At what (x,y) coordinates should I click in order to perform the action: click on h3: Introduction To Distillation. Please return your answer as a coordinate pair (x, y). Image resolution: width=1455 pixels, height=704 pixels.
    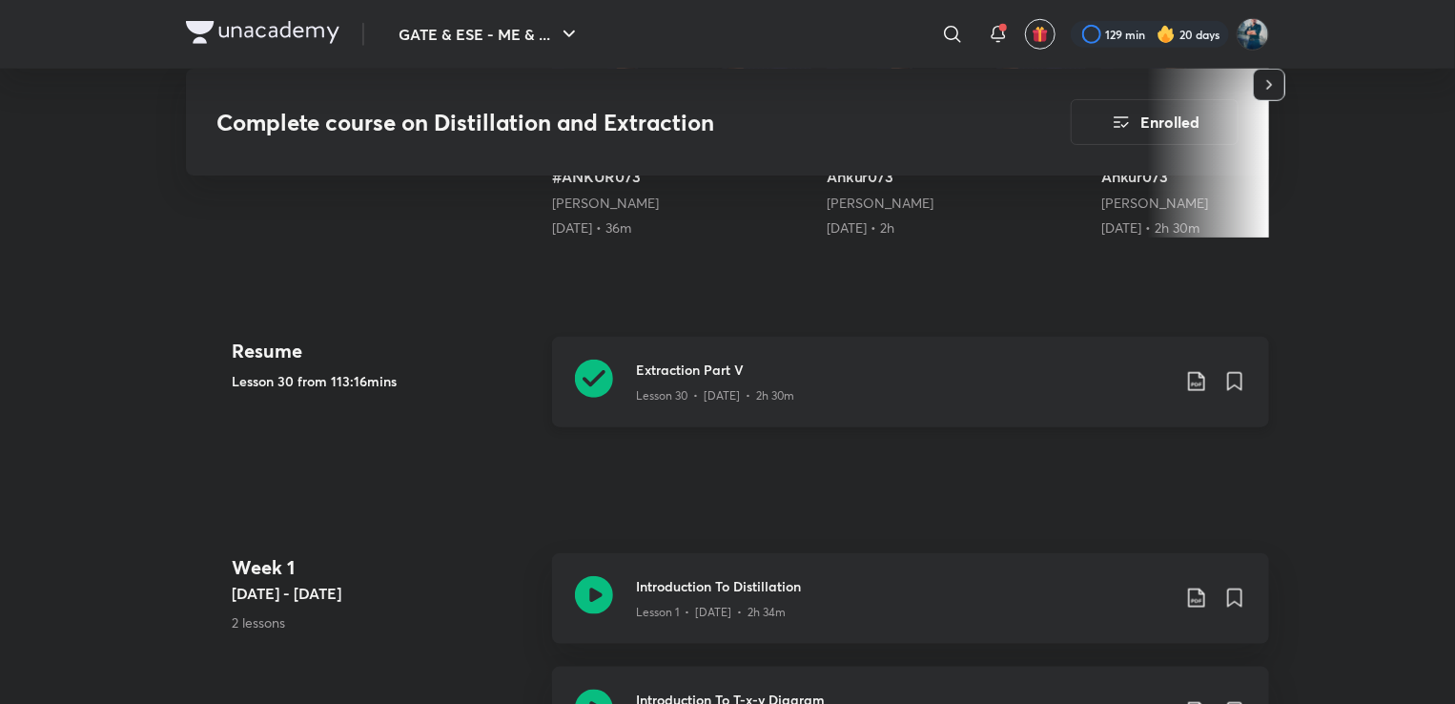
    Looking at the image, I should click on (903, 585).